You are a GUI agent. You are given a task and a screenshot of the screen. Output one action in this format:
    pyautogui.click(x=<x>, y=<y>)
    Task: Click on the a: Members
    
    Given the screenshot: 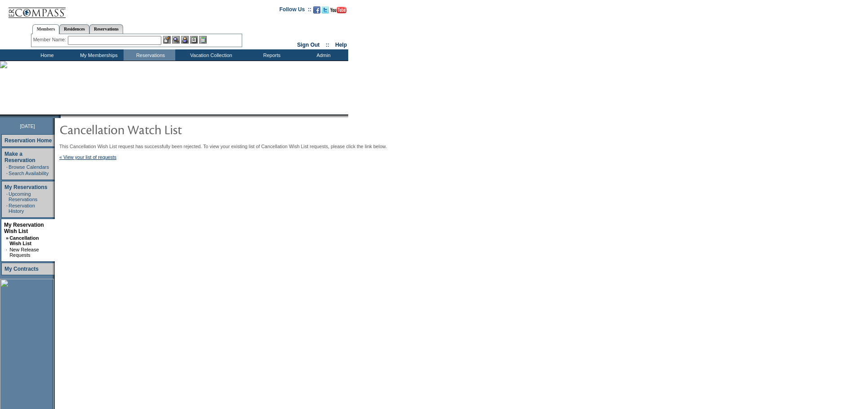 What is the action you would take?
    pyautogui.click(x=46, y=29)
    